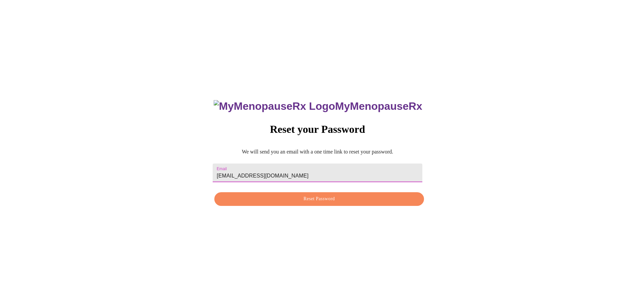  Describe the element at coordinates (319, 199) in the screenshot. I see `span: Reset Password` at that location.